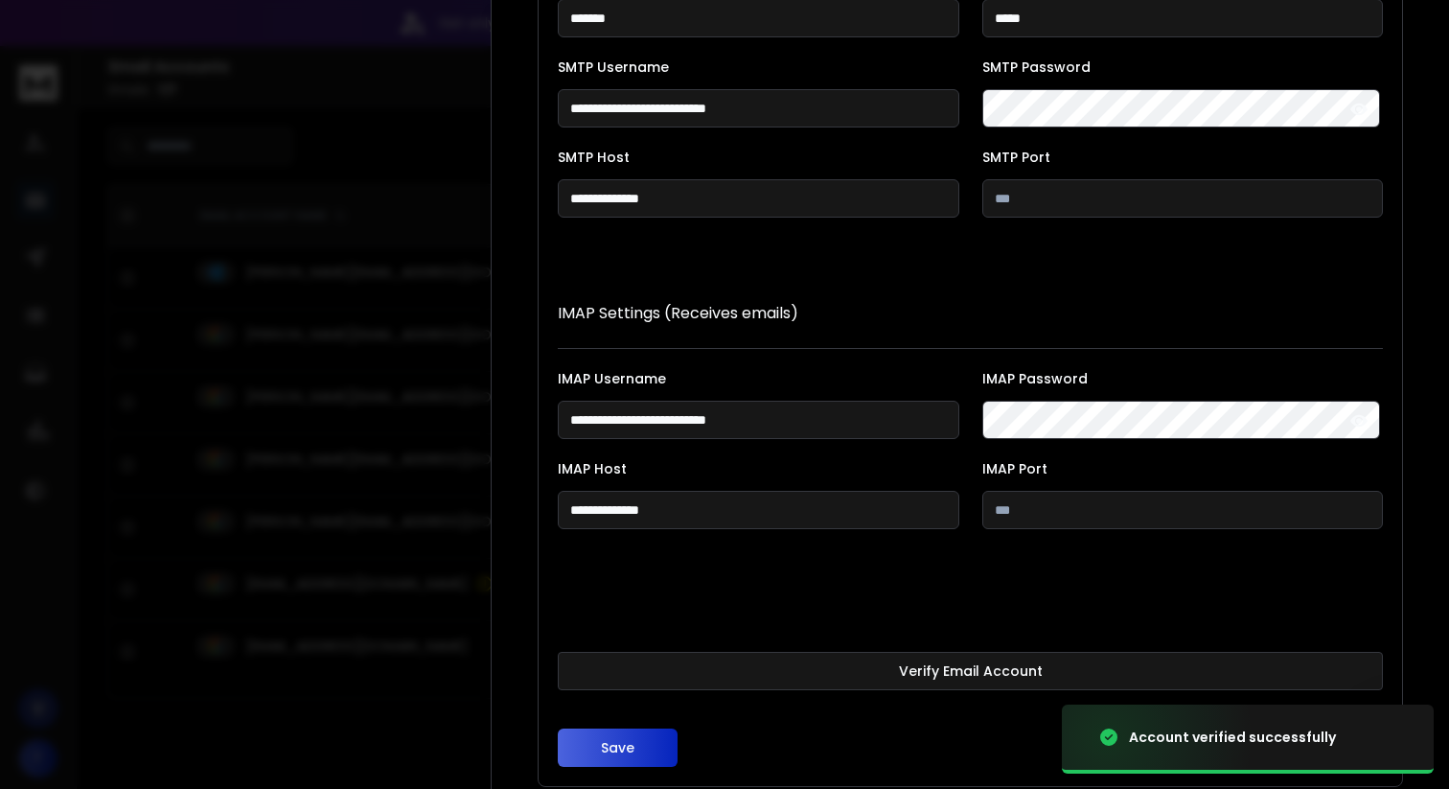 This screenshot has height=789, width=1449. Describe the element at coordinates (1233, 737) in the screenshot. I see `div: Account verified successfully` at that location.